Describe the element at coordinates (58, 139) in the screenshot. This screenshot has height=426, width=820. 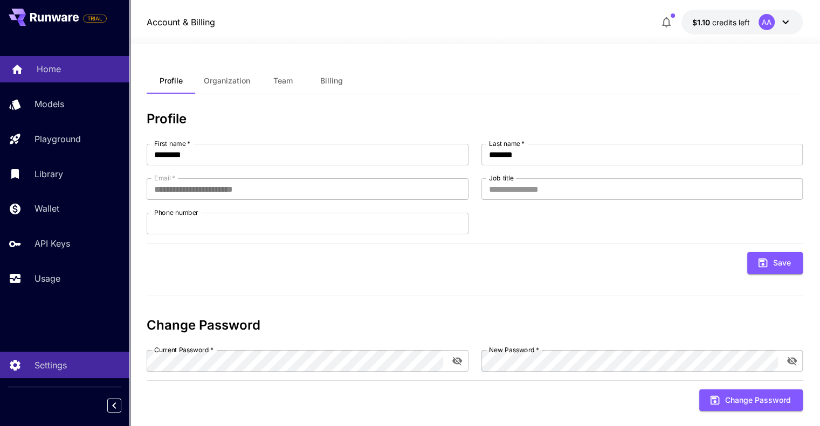
I see `p: Playground` at that location.